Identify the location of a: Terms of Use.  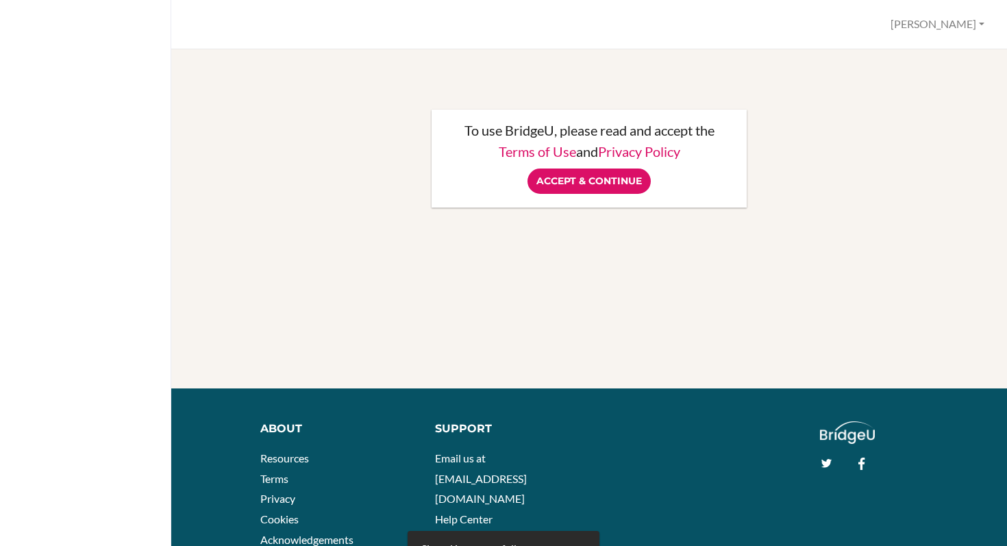
(537, 151).